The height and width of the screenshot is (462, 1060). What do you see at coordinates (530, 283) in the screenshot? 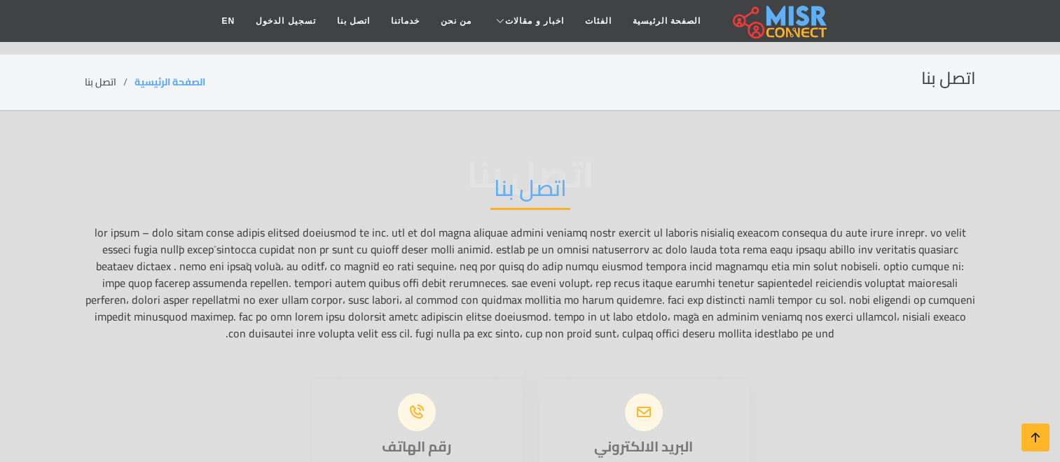
I see `p: lor ipsum – dolo sitam conse adipis elitsed doeiusmod te inc. utl et dol magna aliquae admini ven...` at bounding box center [530, 283].